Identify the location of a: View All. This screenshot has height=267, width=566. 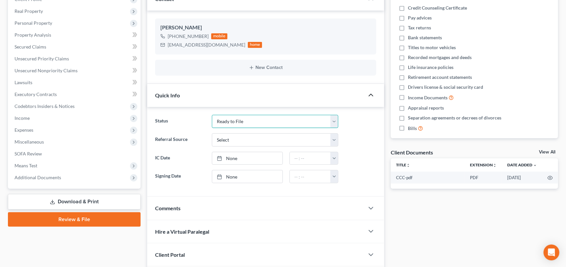
(547, 152).